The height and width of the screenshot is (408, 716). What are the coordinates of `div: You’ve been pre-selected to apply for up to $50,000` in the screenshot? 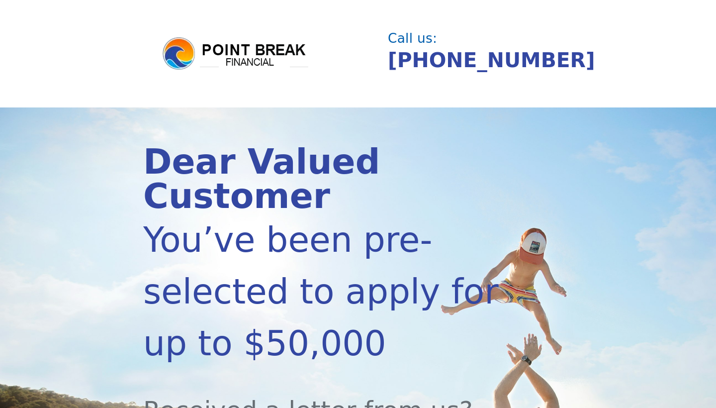 It's located at (326, 291).